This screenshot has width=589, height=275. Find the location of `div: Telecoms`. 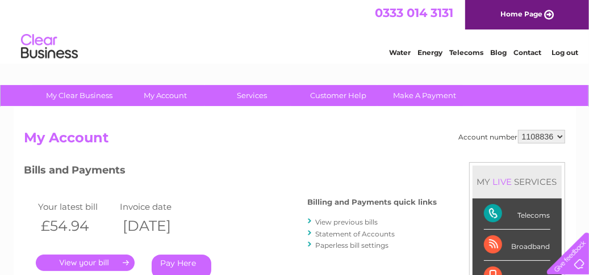

div: Telecoms is located at coordinates (516, 214).